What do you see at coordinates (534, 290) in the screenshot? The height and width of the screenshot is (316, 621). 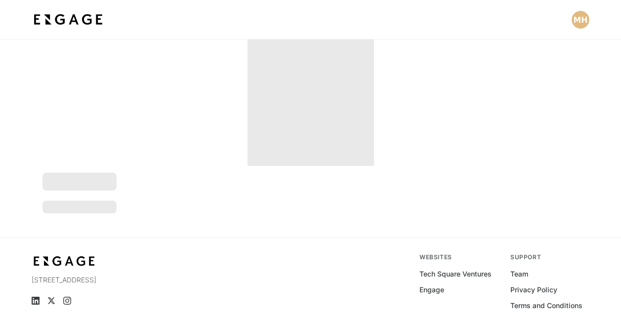 I see `a: Privacy Policy` at bounding box center [534, 290].